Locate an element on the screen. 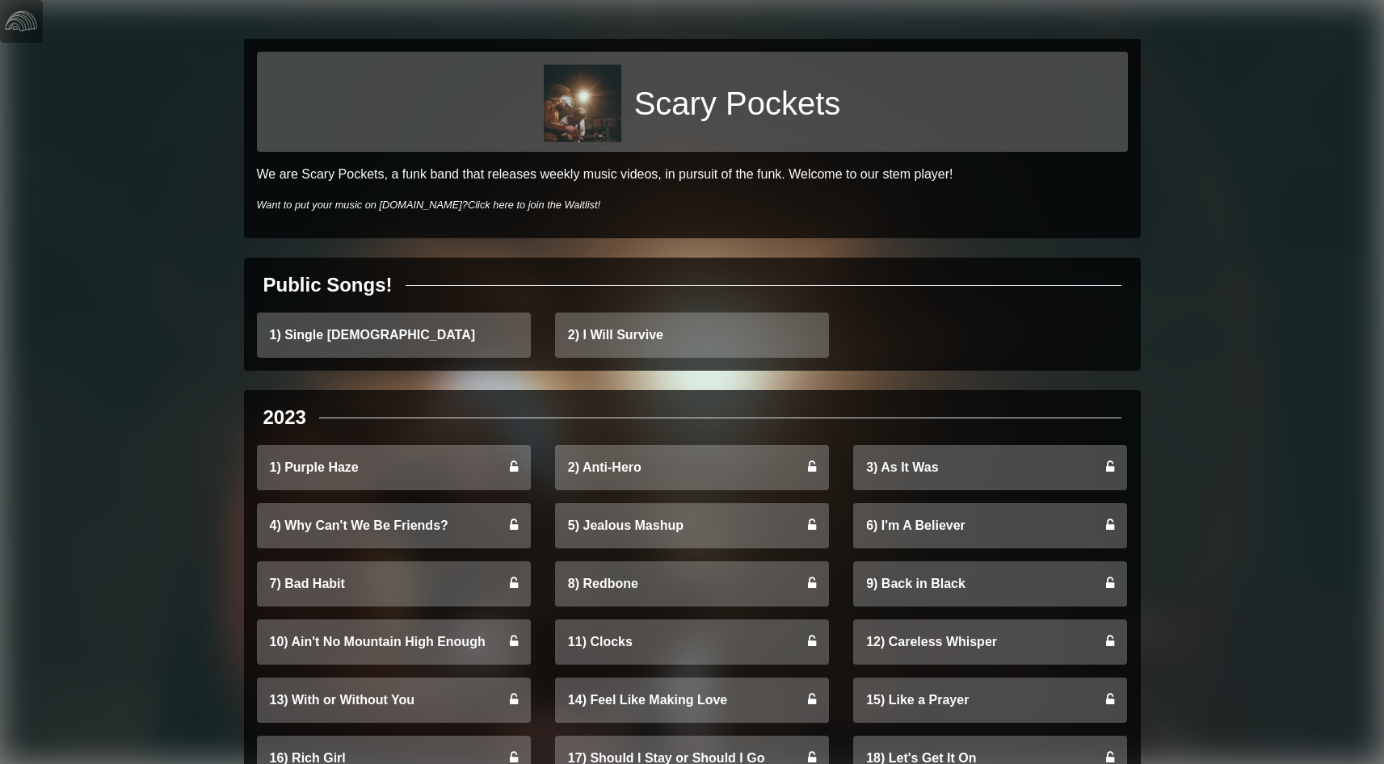  a: 8) Redbone is located at coordinates (692, 584).